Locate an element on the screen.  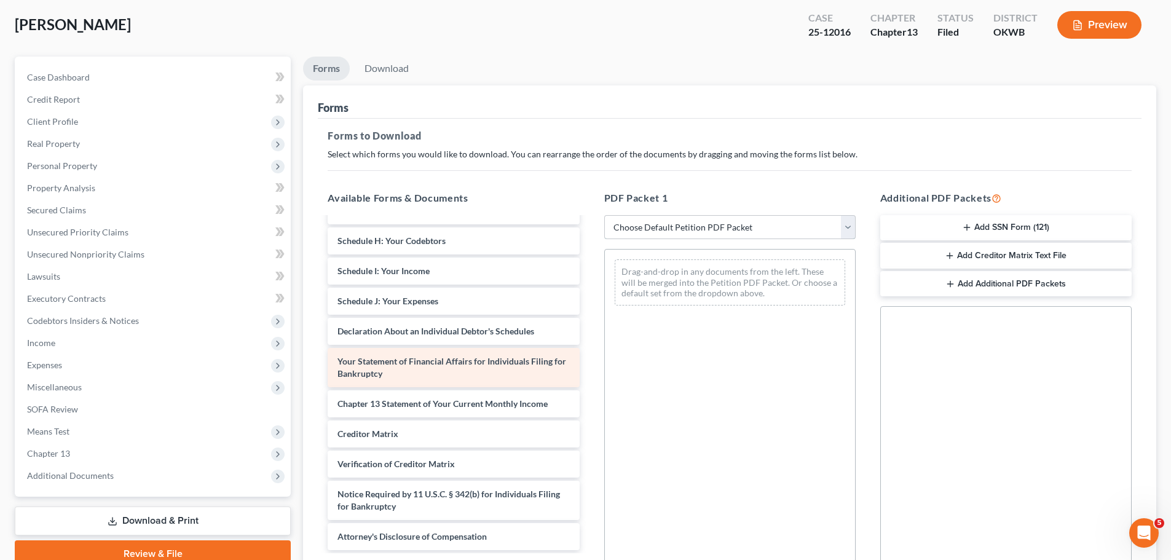
button: Add Creditor Matrix Text File is located at coordinates (1006, 256).